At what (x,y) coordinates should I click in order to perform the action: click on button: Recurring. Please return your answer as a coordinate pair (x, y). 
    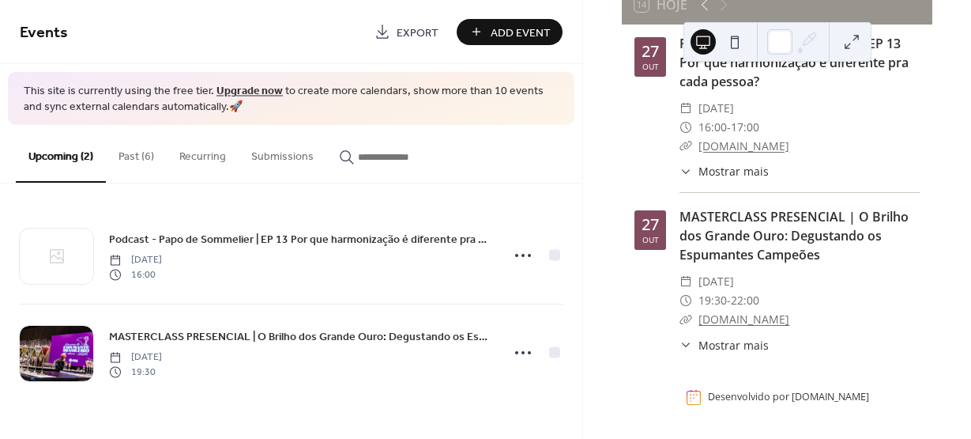
    Looking at the image, I should click on (202, 152).